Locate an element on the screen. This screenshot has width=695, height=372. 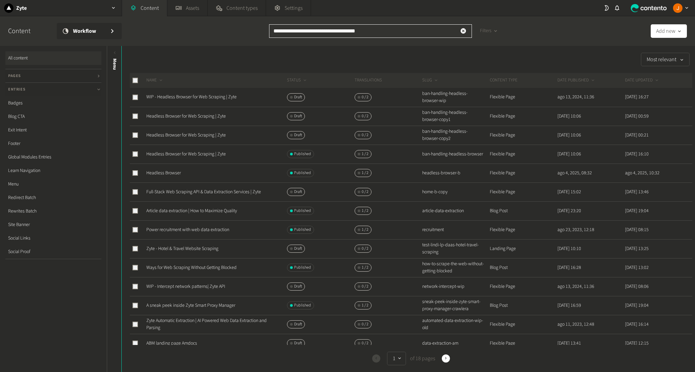
td: ban-handling-headless-browser-copy1 is located at coordinates (455, 116).